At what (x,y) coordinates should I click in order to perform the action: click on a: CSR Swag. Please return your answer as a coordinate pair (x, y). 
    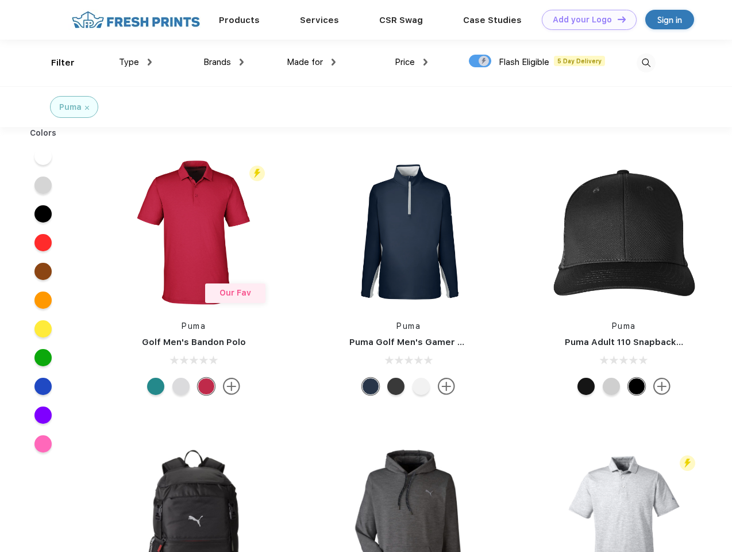
    Looking at the image, I should click on (401, 20).